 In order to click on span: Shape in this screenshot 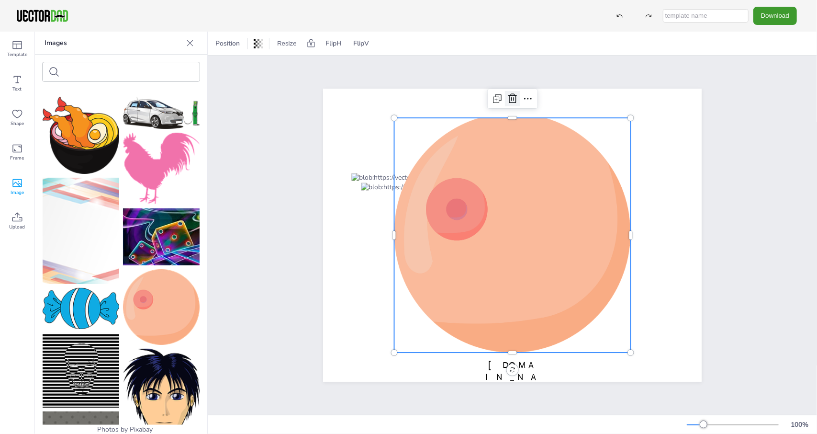, I will do `click(17, 124)`.